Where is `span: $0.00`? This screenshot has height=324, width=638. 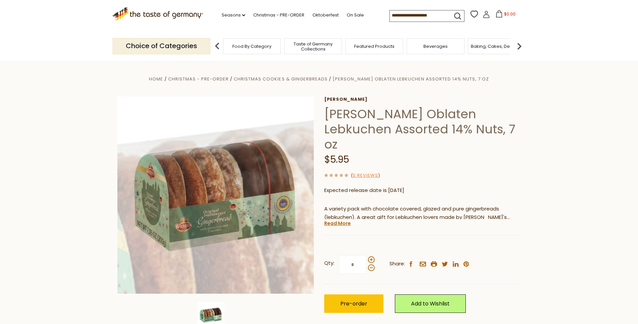
span: $0.00 is located at coordinates (510, 14).